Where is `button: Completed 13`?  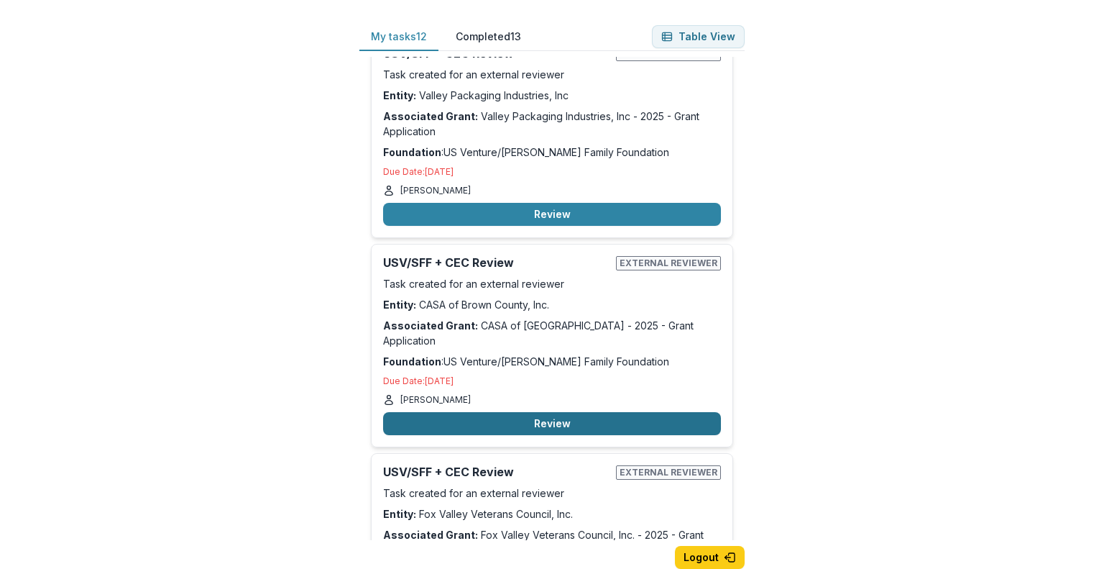
button: Completed 13 is located at coordinates (488, 37).